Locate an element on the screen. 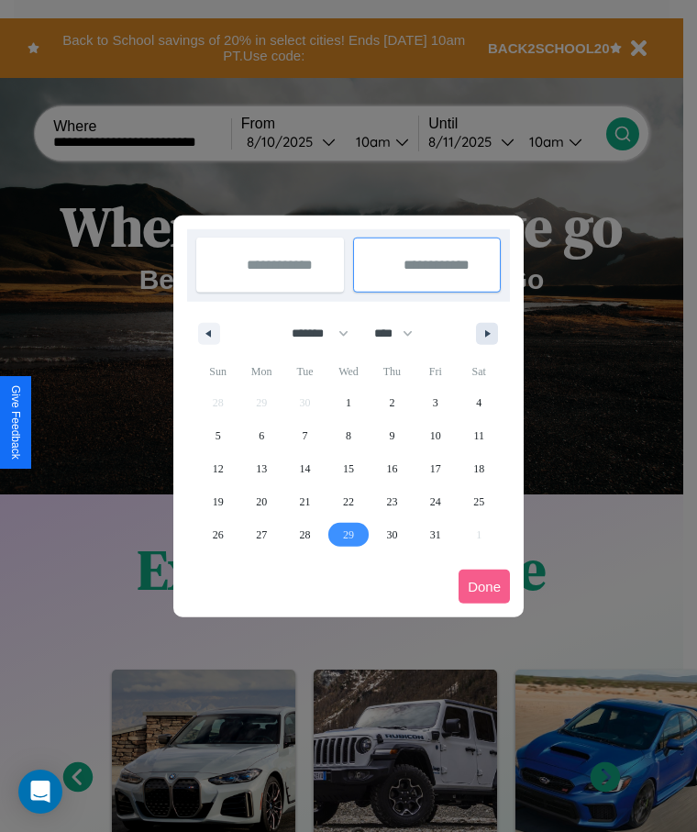 The image size is (697, 832). span: 12 is located at coordinates (218, 469).